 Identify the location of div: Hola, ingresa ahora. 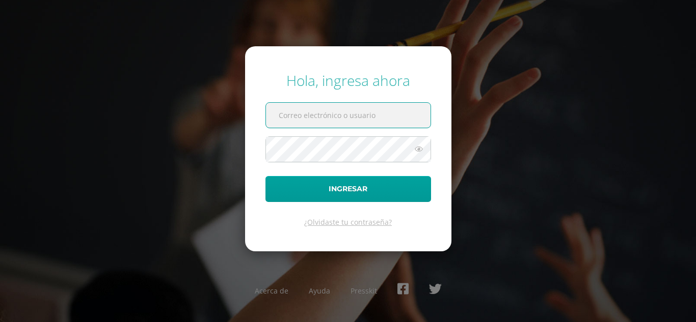
(348, 80).